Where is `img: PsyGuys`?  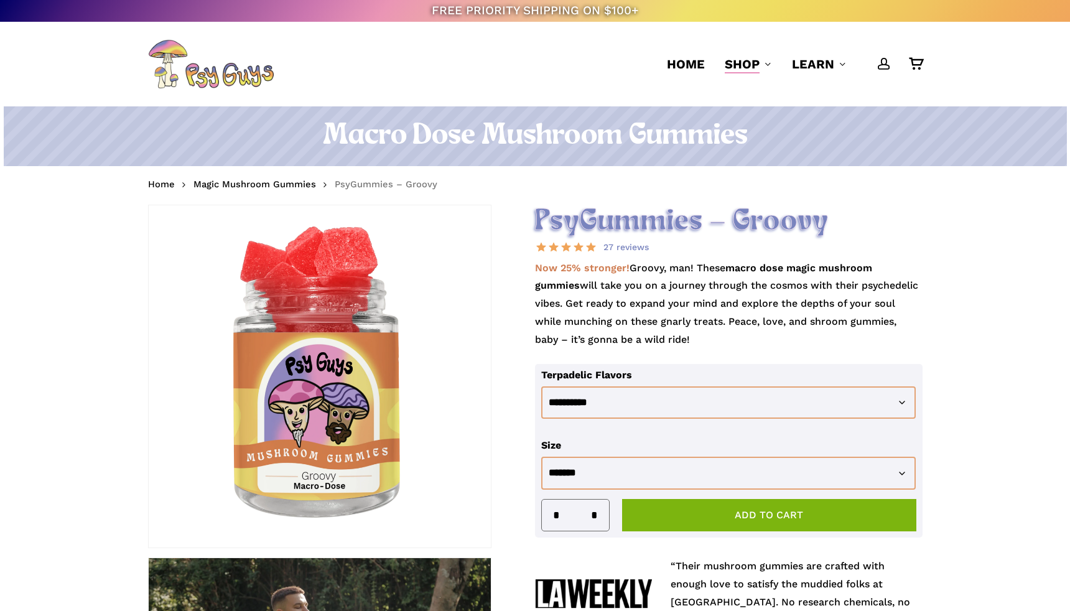
img: PsyGuys is located at coordinates (211, 64).